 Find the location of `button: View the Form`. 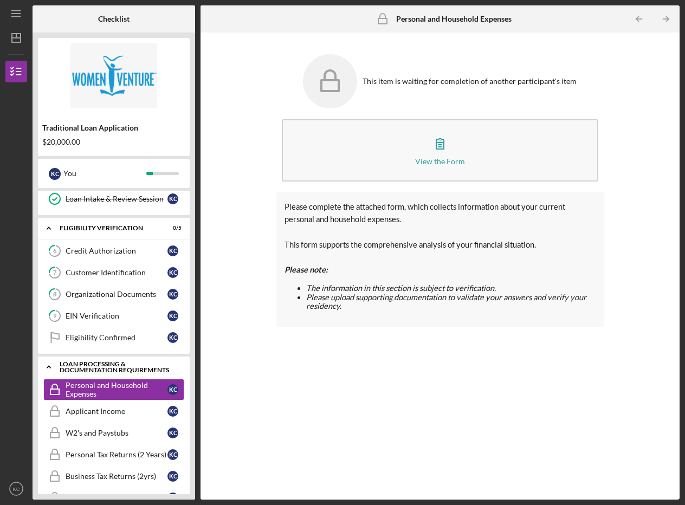

button: View the Form is located at coordinates (440, 150).